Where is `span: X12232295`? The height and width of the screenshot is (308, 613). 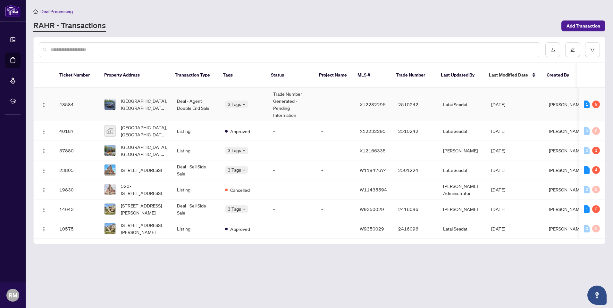 span: X12232295 is located at coordinates (372, 131).